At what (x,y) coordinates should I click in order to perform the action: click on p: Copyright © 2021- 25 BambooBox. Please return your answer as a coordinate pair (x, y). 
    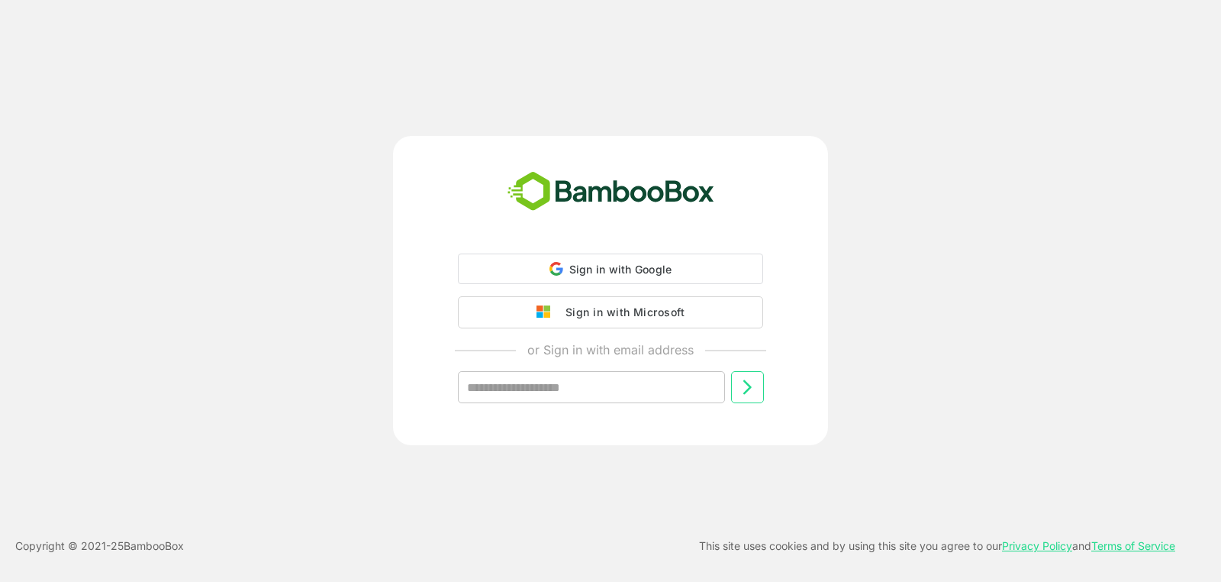
    Looking at the image, I should click on (99, 546).